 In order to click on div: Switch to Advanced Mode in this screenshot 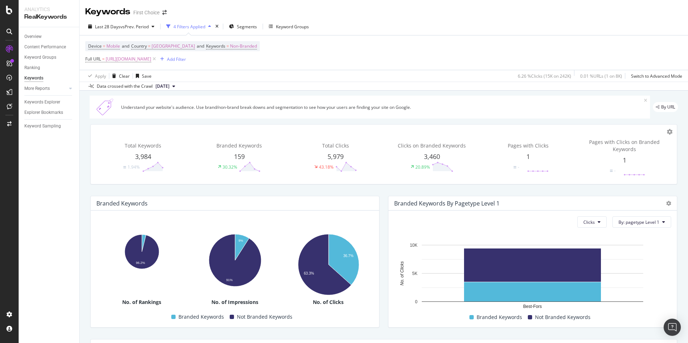, I will do `click(656, 76)`.